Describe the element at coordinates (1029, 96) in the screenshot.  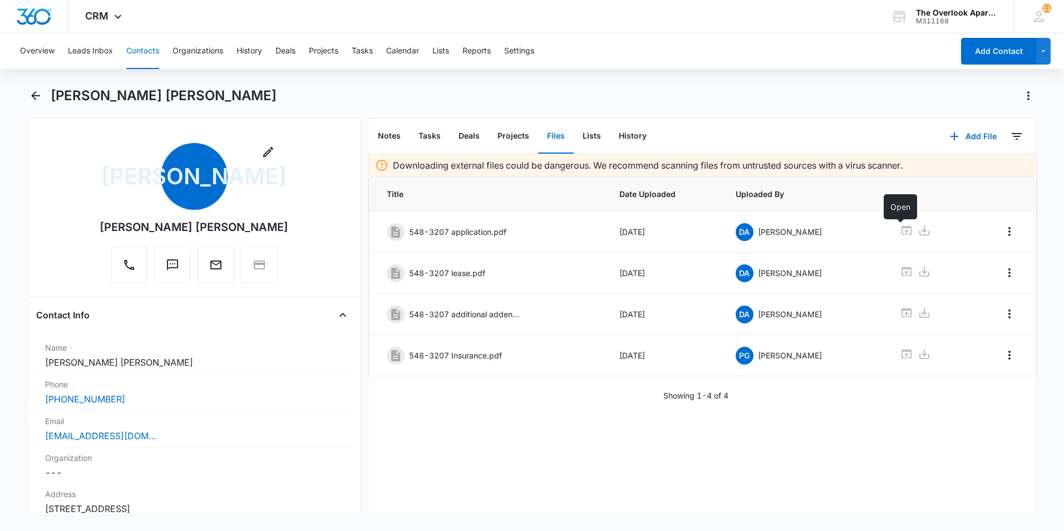
I see `button: Actions` at that location.